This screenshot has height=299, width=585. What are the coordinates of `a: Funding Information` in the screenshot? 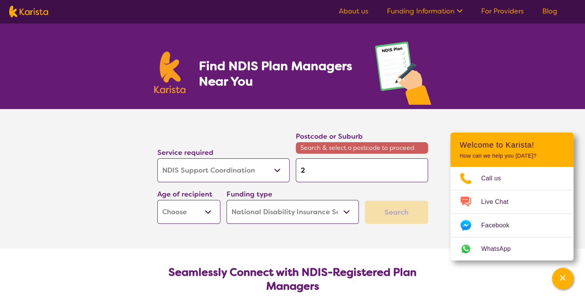 It's located at (425, 11).